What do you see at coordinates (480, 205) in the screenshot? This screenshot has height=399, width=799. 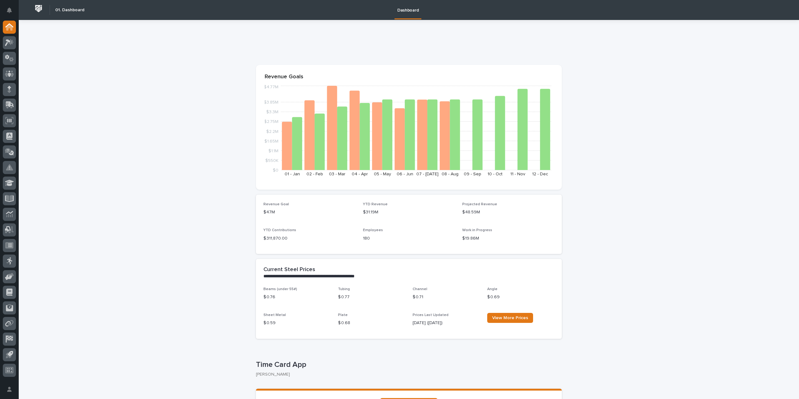 I see `span: Projected Revenue` at bounding box center [480, 205].